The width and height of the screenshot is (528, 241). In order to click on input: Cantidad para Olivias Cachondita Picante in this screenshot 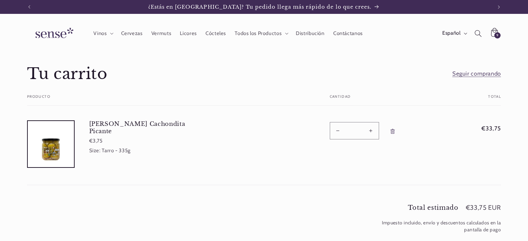, I will do `click(354, 130)`.